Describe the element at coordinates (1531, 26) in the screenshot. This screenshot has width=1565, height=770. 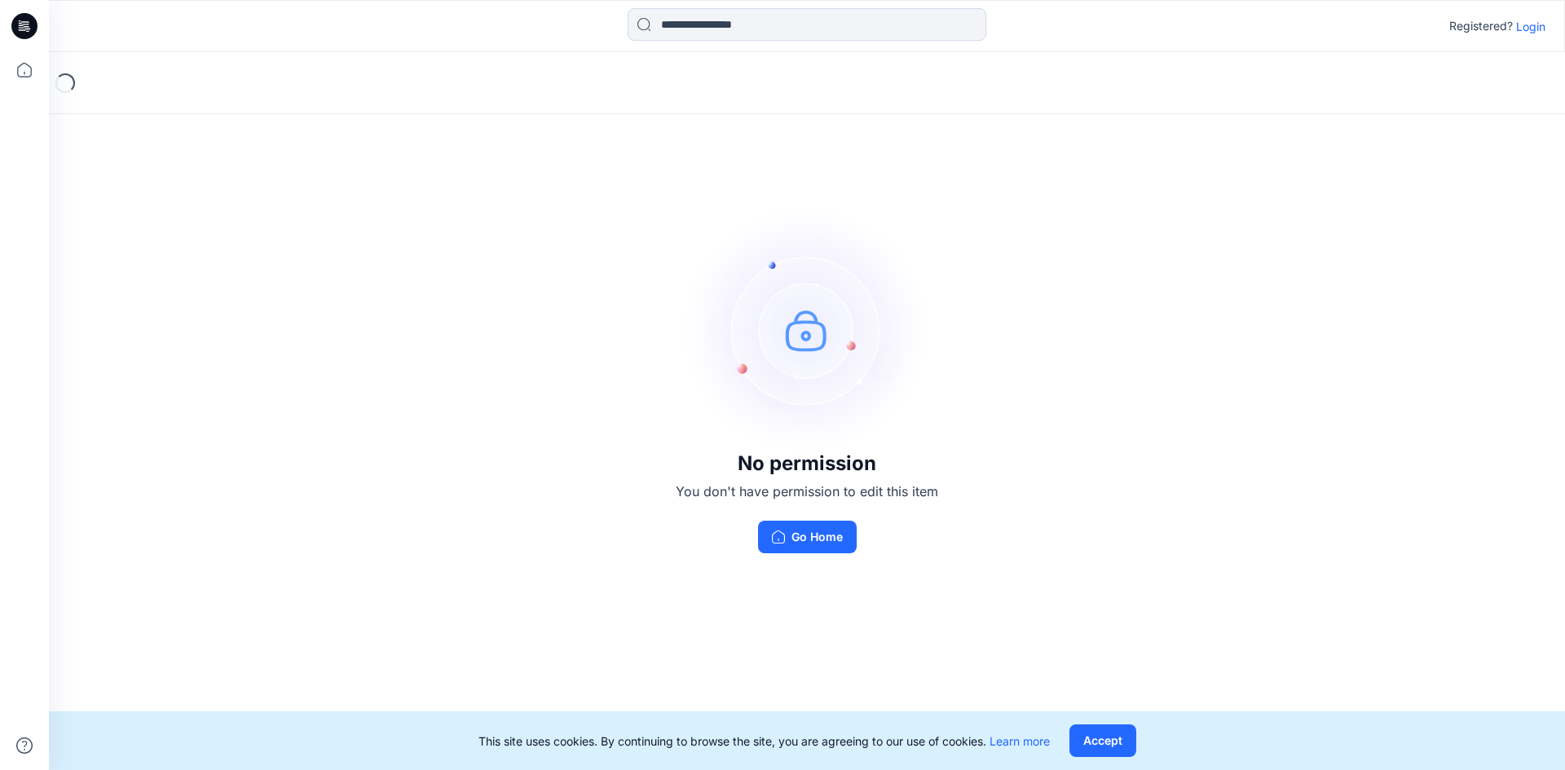
I see `p: Login` at that location.